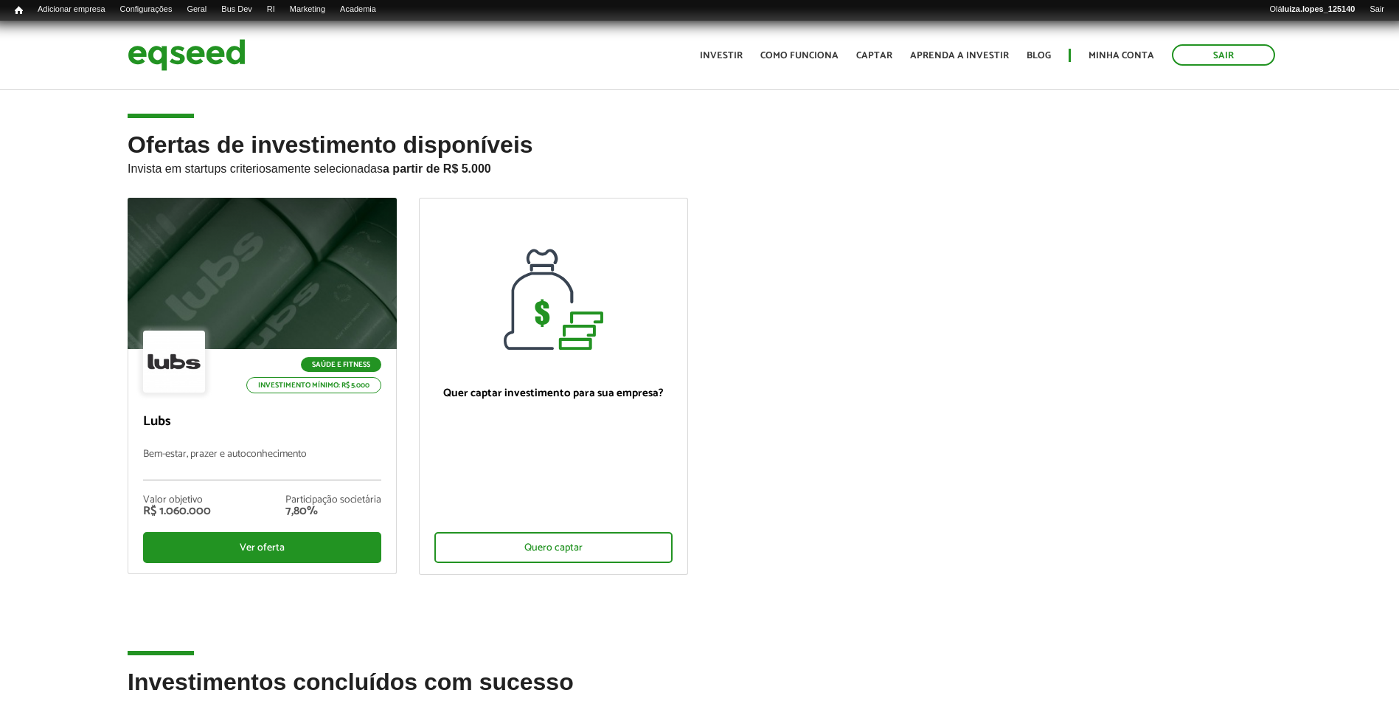 This screenshot has height=704, width=1399. What do you see at coordinates (146, 10) in the screenshot?
I see `a: Configurações` at bounding box center [146, 10].